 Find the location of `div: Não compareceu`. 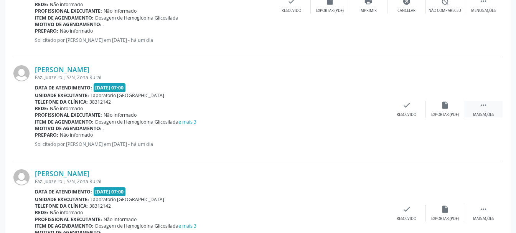

div: Não compareceu is located at coordinates (445, 11).